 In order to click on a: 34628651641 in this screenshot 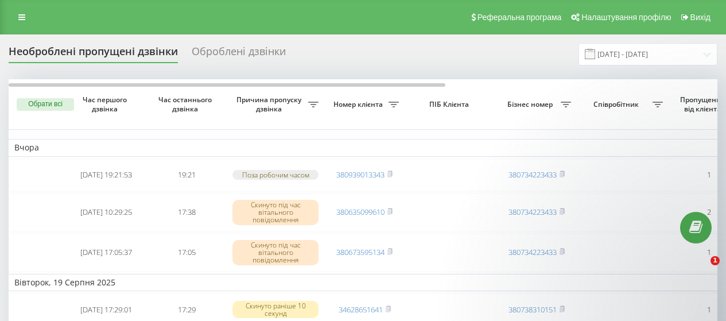, I will do `click(360, 309)`.